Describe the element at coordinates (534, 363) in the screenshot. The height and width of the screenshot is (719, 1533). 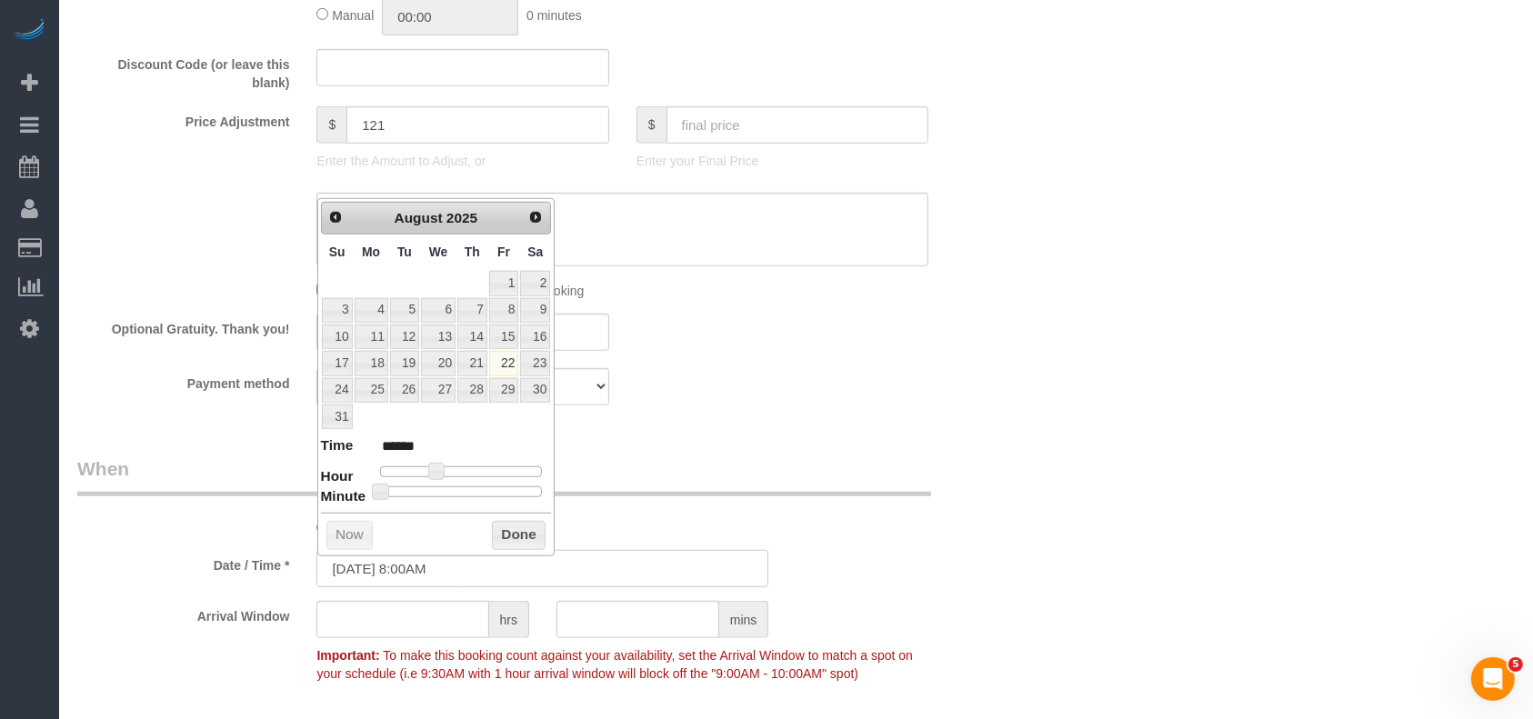
I see `a: 23` at that location.